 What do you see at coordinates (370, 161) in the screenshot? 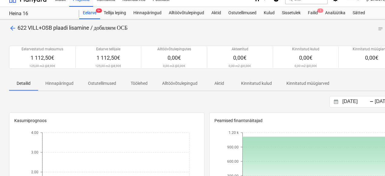
I see `div: Chat Widget` at bounding box center [370, 161].